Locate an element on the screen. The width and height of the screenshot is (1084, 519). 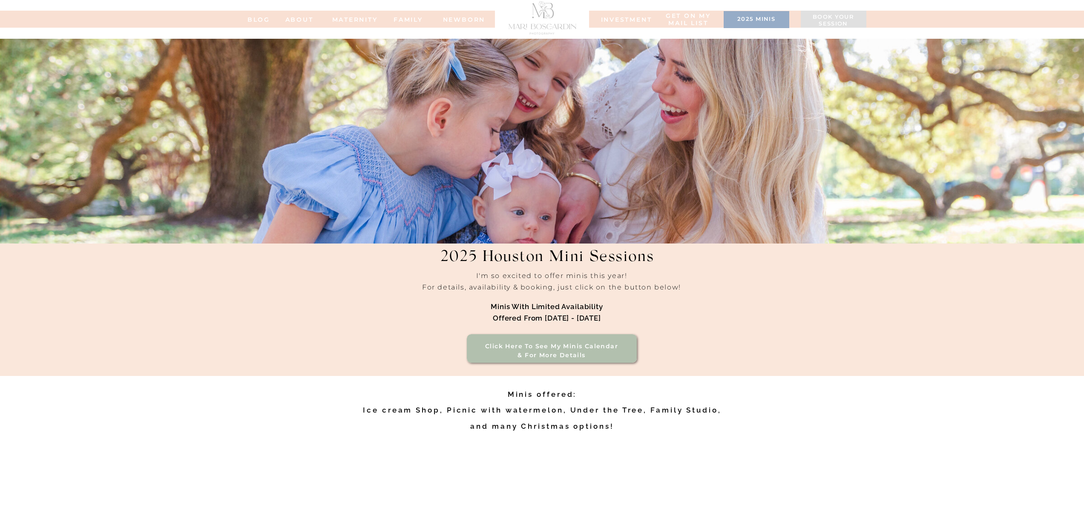
nav: ABOUT is located at coordinates (299, 19).